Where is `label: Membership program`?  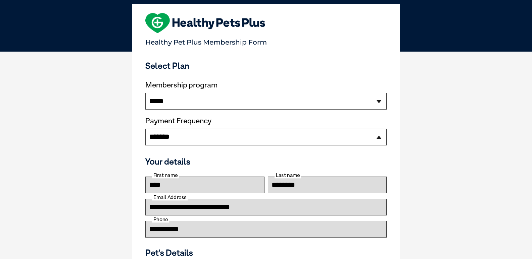
label: Membership program is located at coordinates (266, 85).